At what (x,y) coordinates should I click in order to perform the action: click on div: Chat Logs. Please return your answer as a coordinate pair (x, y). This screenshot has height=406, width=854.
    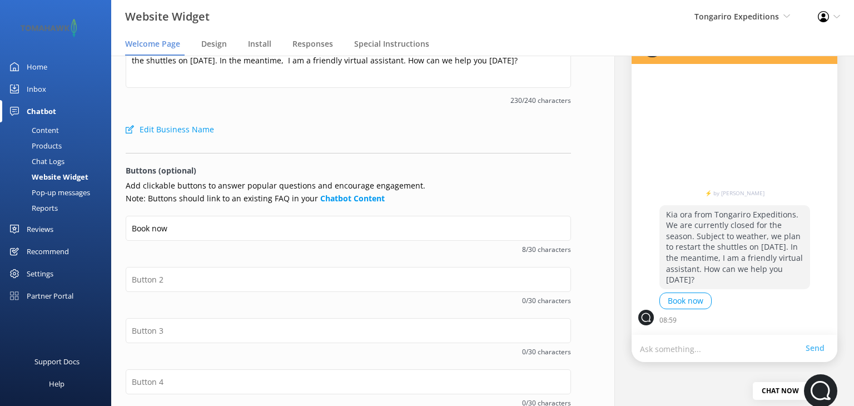
    Looking at the image, I should click on (36, 161).